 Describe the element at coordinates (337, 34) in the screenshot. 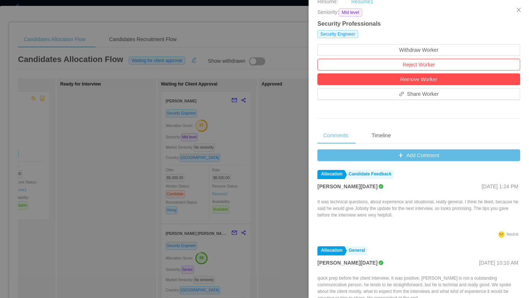

I see `span: Security Engineer` at that location.